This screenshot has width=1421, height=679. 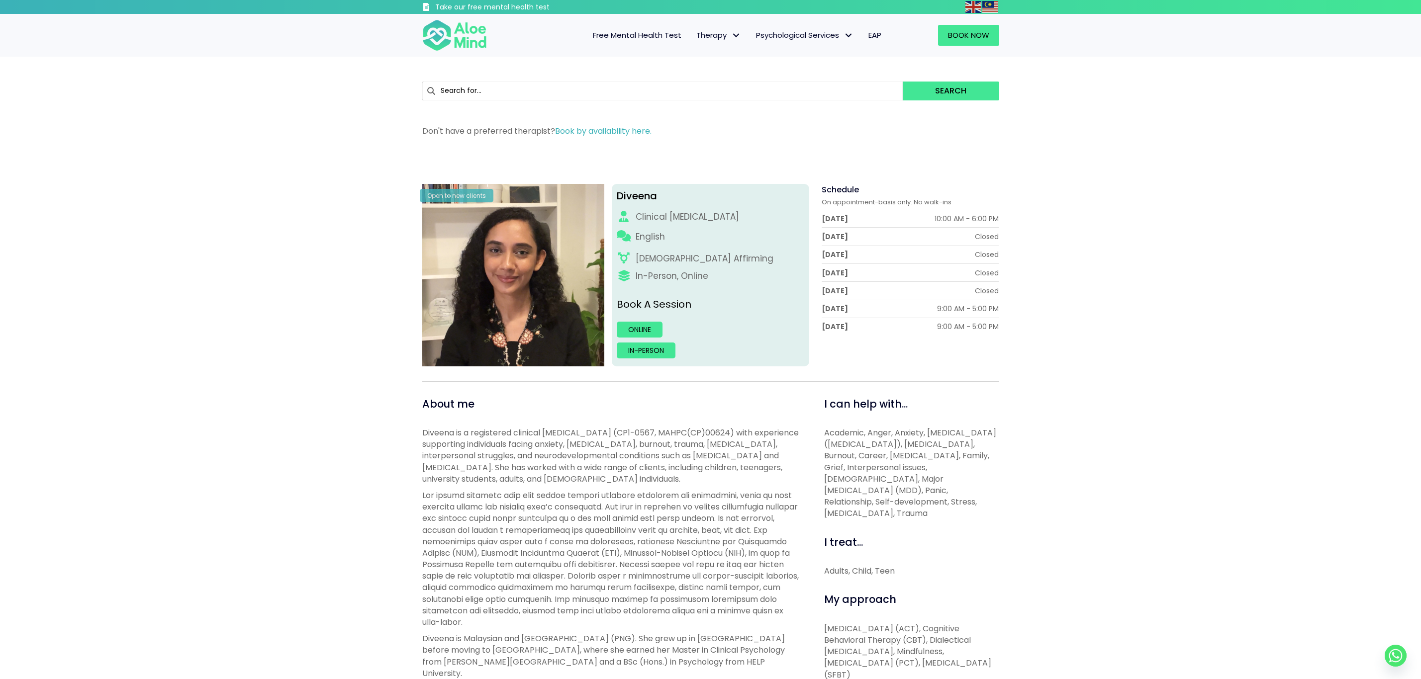 I want to click on p: English, so click(x=650, y=237).